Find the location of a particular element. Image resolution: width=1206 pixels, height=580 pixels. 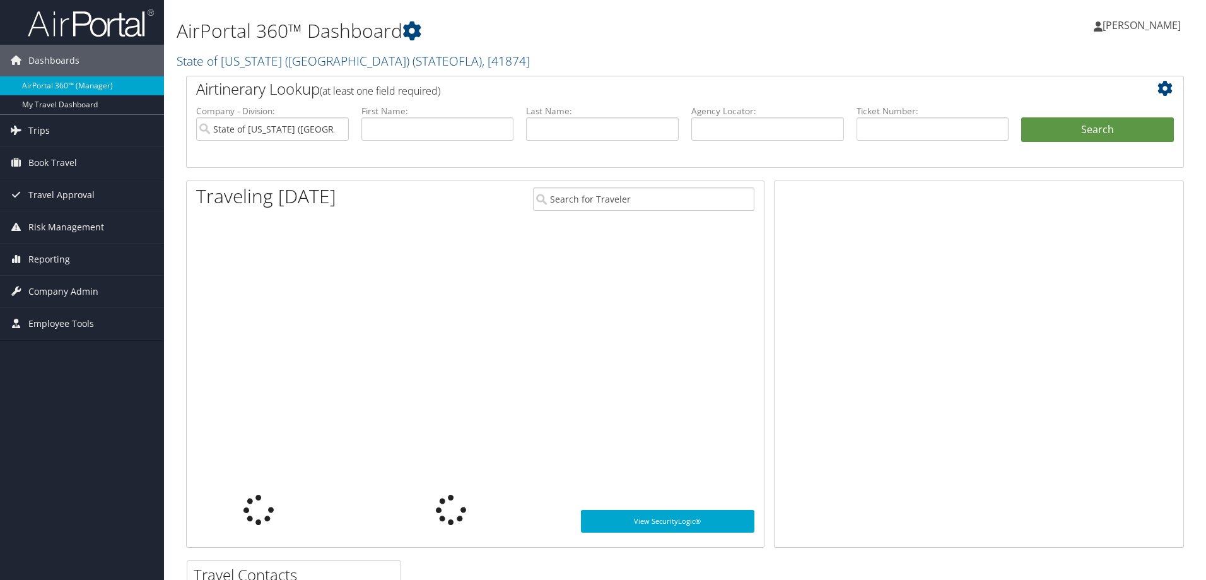

label: Company - Division: is located at coordinates (272, 111).